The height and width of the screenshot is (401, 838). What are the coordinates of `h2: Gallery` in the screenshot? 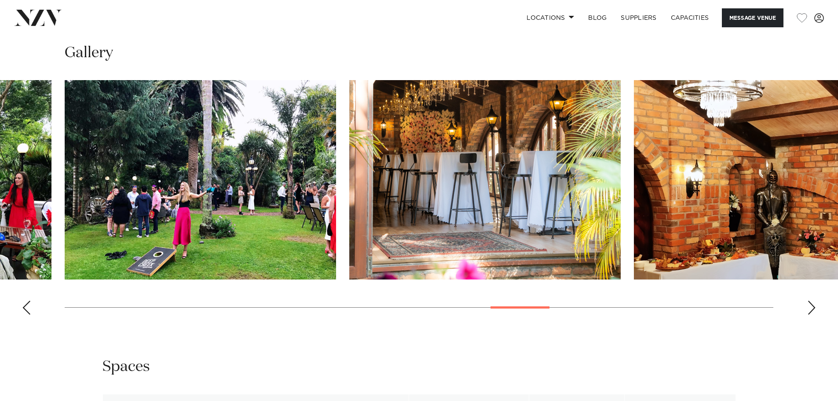 It's located at (89, 53).